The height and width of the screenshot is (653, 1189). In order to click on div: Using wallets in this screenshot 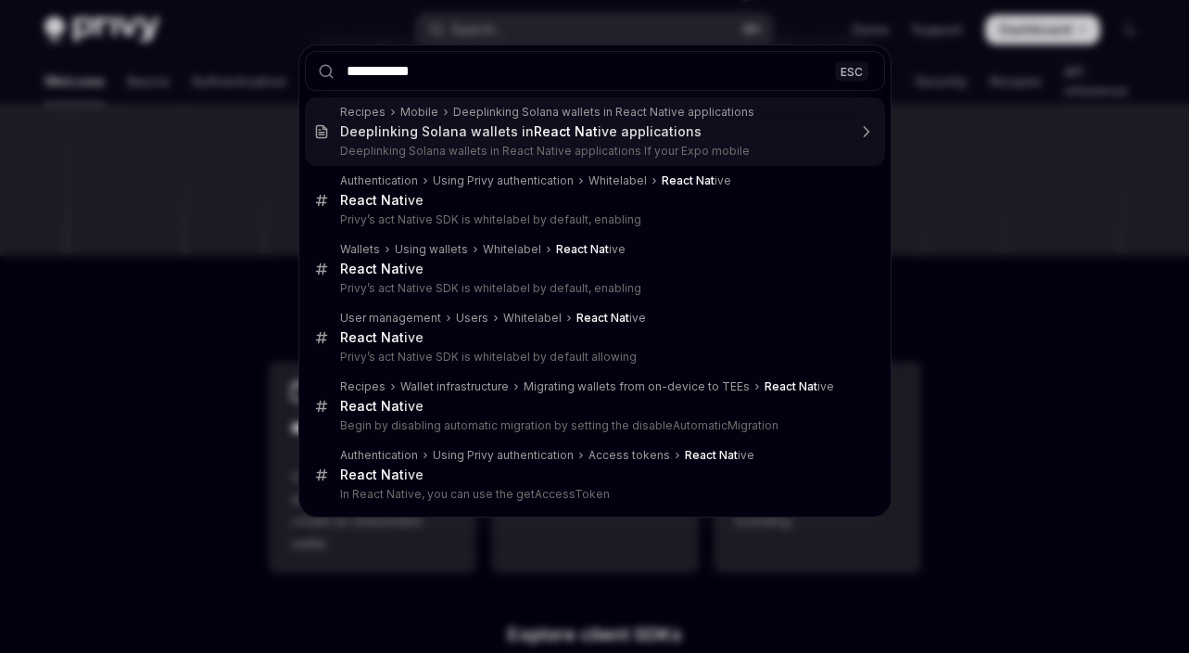, I will do `click(431, 249)`.